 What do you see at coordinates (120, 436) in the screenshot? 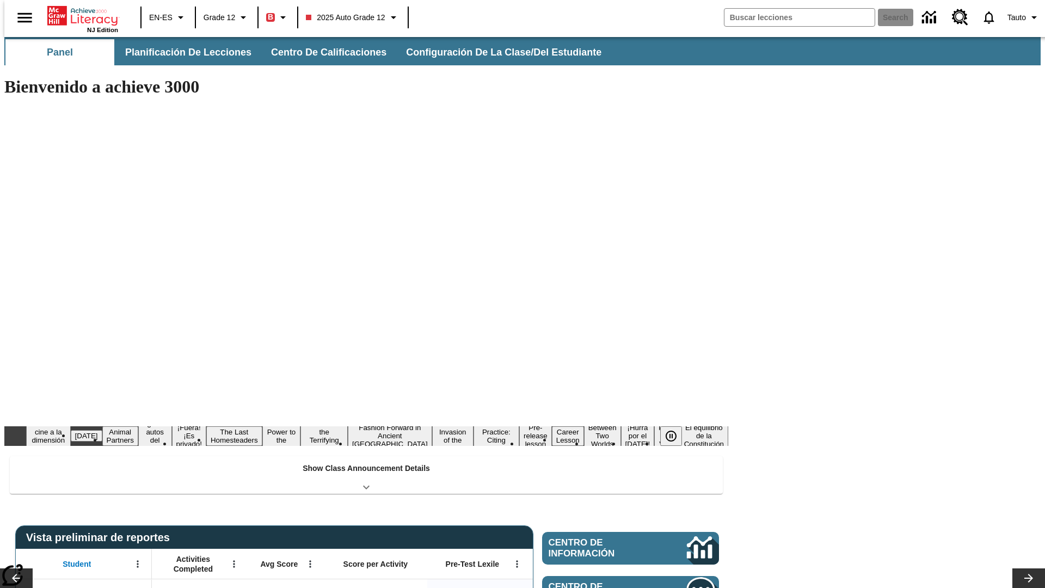
I see `button: Slide 3 Animal Partners` at bounding box center [120, 436].